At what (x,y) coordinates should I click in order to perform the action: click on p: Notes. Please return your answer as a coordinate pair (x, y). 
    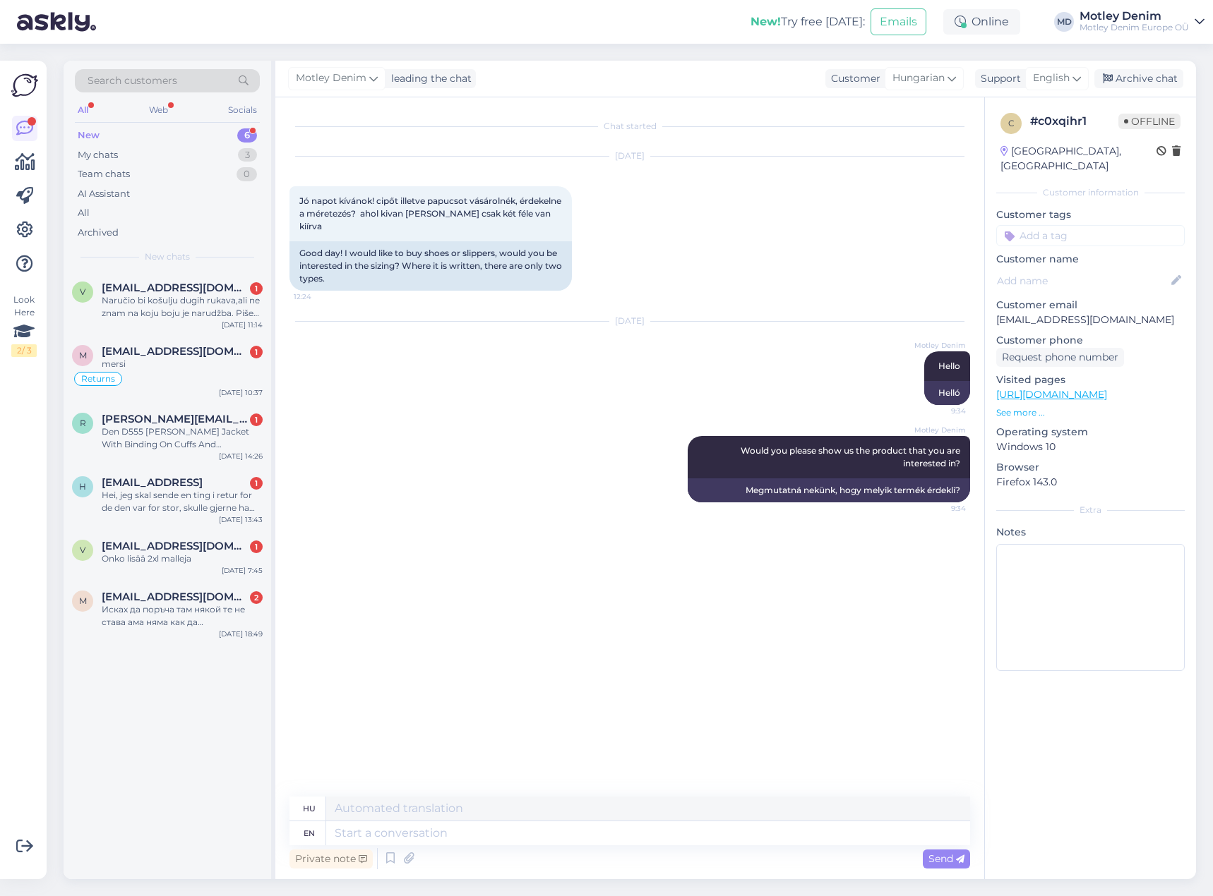
    Looking at the image, I should click on (1090, 532).